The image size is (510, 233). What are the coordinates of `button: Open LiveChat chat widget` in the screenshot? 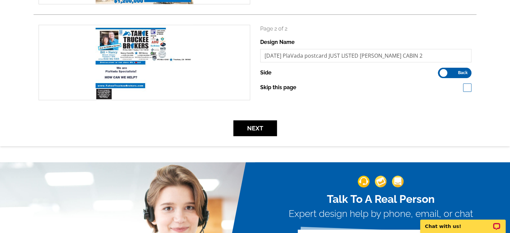 It's located at (81, 14).